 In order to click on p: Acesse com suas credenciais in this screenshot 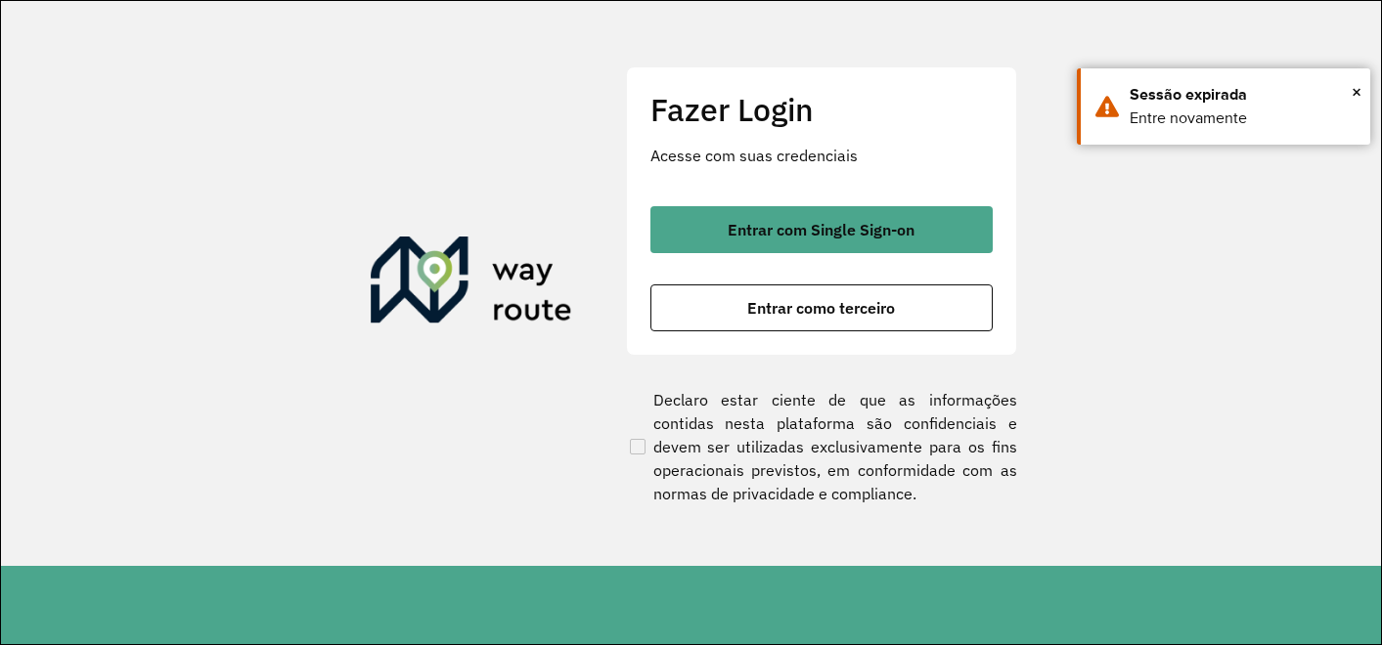, I will do `click(822, 155)`.